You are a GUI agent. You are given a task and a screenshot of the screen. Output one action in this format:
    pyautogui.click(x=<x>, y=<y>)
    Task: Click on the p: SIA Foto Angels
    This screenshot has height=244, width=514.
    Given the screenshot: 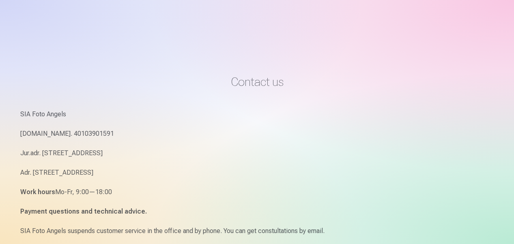 What is the action you would take?
    pyautogui.click(x=257, y=115)
    